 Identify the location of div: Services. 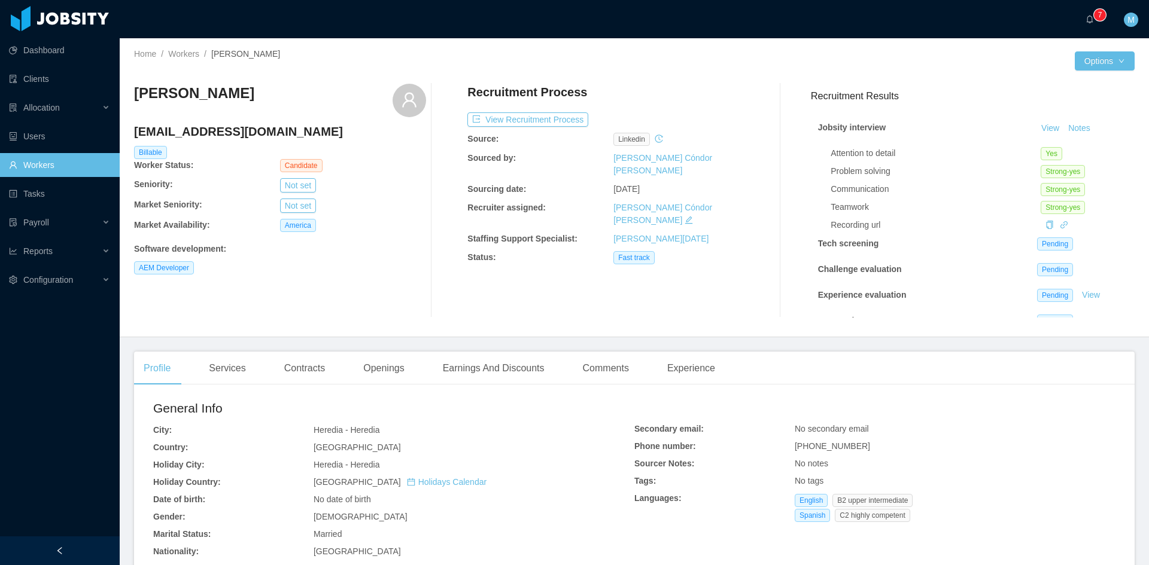
(227, 369).